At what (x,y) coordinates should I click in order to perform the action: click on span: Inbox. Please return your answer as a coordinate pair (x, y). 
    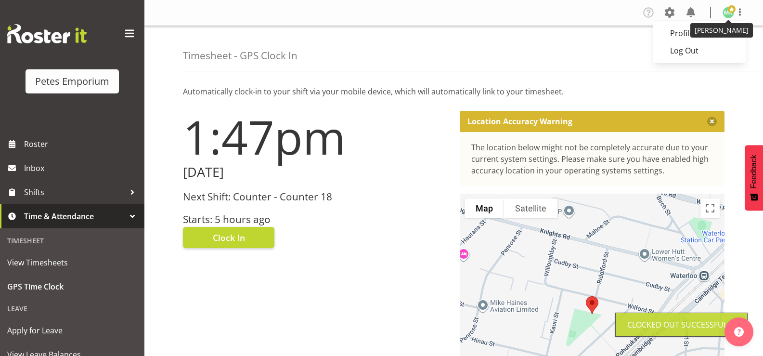
    Looking at the image, I should click on (82, 168).